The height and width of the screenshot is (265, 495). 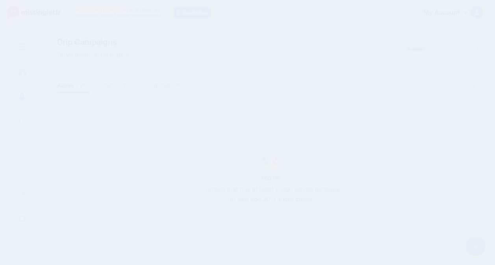 I want to click on img: menu.png, so click(x=22, y=47).